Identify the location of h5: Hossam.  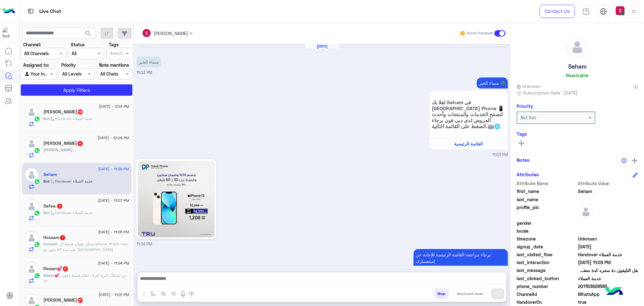
(54, 237).